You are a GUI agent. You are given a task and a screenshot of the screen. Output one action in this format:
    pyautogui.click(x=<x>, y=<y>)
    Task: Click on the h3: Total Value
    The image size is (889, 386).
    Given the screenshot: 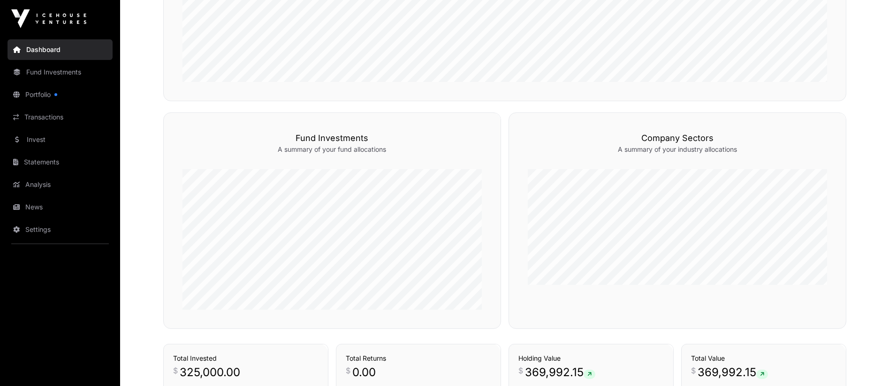 What is the action you would take?
    pyautogui.click(x=763, y=359)
    